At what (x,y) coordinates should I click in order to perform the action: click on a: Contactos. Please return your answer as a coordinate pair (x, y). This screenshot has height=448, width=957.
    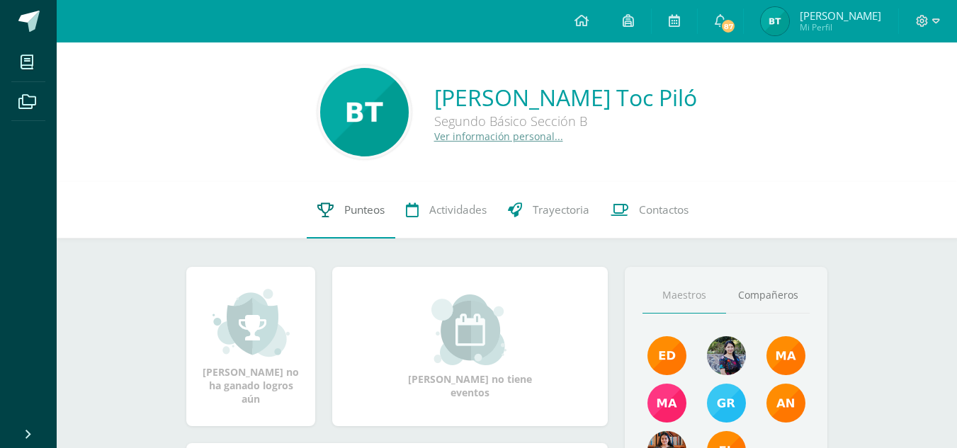
    Looking at the image, I should click on (650, 210).